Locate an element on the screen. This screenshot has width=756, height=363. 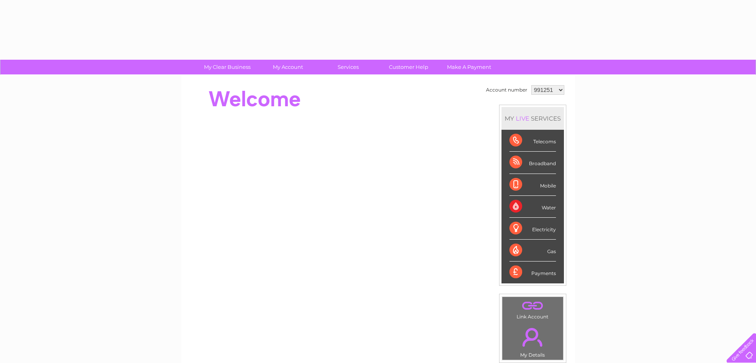
a: Customer Help is located at coordinates (408, 67).